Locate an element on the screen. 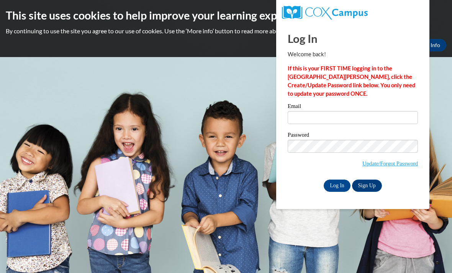 The width and height of the screenshot is (452, 273). p: By continuing to use the site you agree to our use of cookies. Use the ‘More info’ button to read... is located at coordinates (226, 31).